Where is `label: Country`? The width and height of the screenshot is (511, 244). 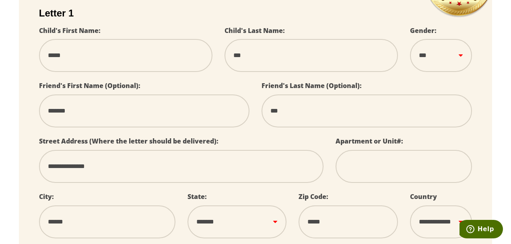
label: Country is located at coordinates (423, 197).